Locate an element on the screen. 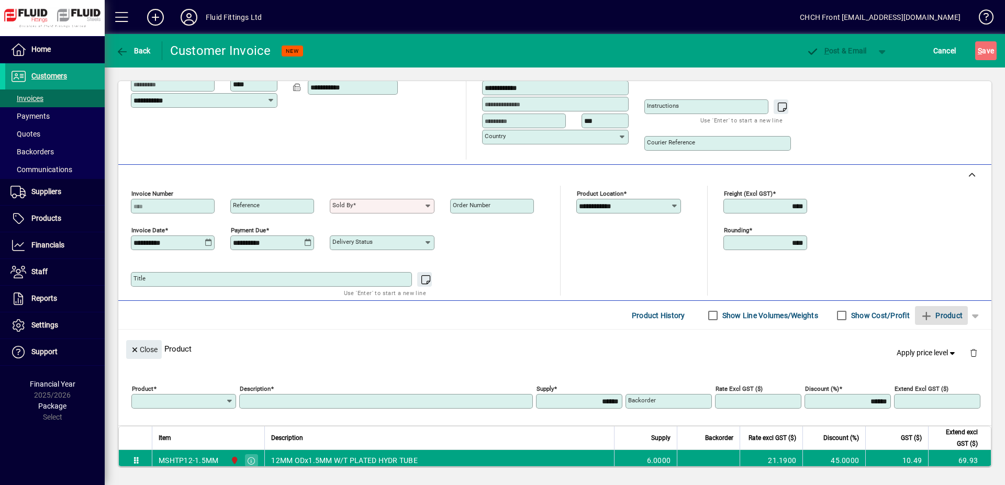 This screenshot has height=485, width=1005. span: GST ($) is located at coordinates (911, 438).